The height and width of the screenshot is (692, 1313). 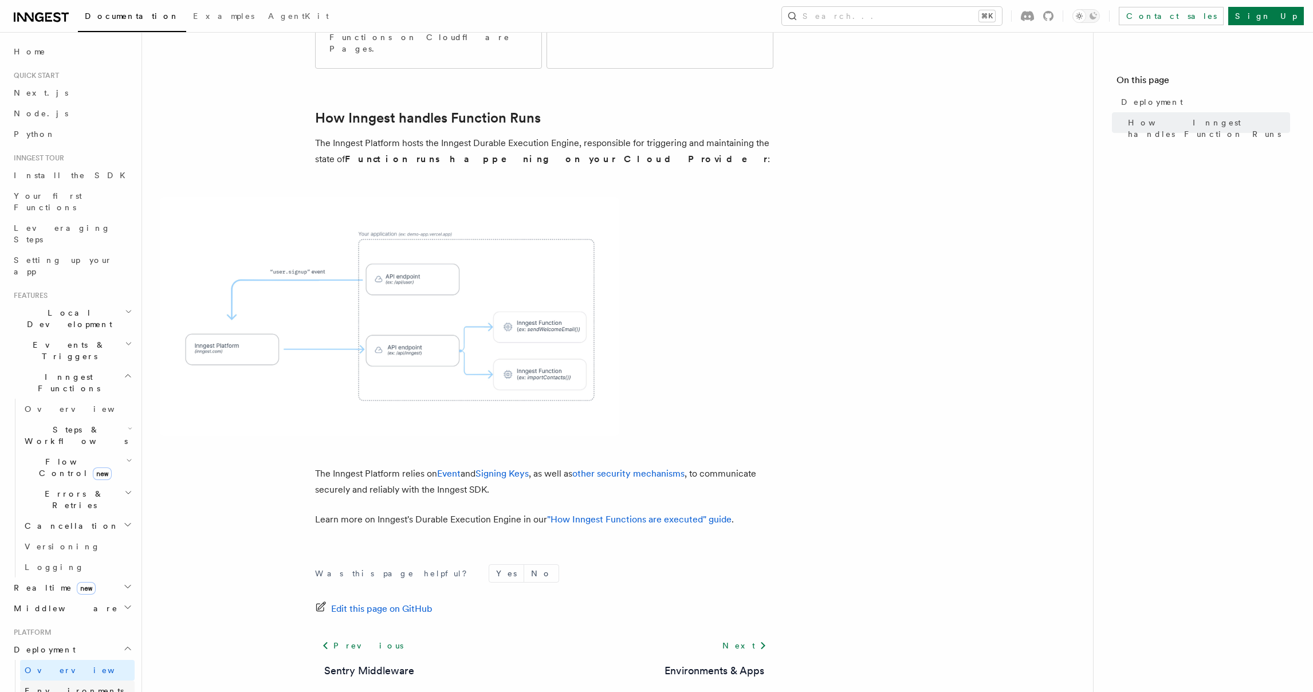 What do you see at coordinates (744, 645) in the screenshot?
I see `a: Next` at bounding box center [744, 645].